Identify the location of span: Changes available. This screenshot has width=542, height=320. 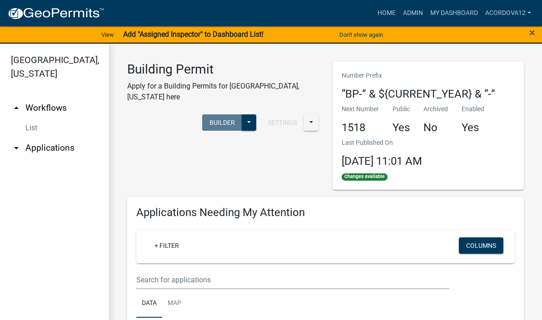
(365, 177).